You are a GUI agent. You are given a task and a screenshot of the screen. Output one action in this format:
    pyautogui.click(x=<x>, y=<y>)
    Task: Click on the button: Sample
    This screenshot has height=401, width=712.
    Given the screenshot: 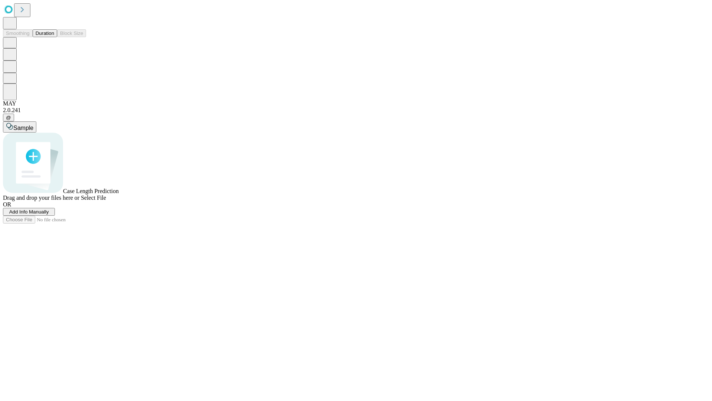 What is the action you would take?
    pyautogui.click(x=20, y=127)
    